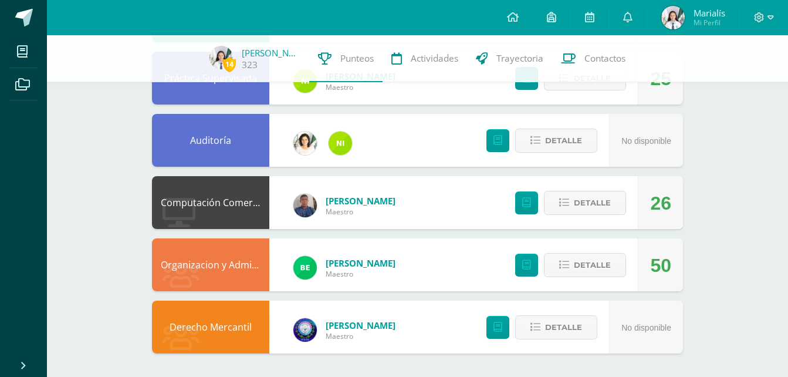 The width and height of the screenshot is (788, 377). Describe the element at coordinates (346, 59) in the screenshot. I see `a: Punteos` at that location.